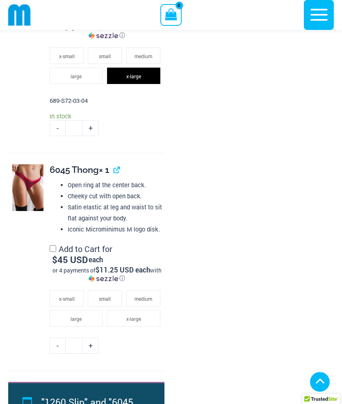 The image size is (342, 404). Describe the element at coordinates (28, 188) in the screenshot. I see `img: Guilty Pleasures Red 6045 Thong` at that location.